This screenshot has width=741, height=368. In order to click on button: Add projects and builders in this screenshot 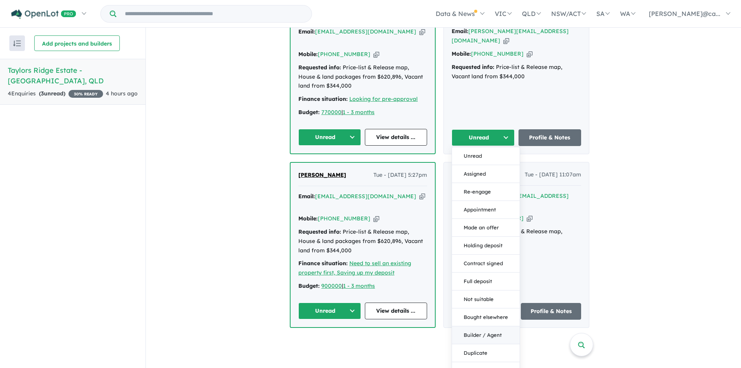, I will do `click(77, 43)`.